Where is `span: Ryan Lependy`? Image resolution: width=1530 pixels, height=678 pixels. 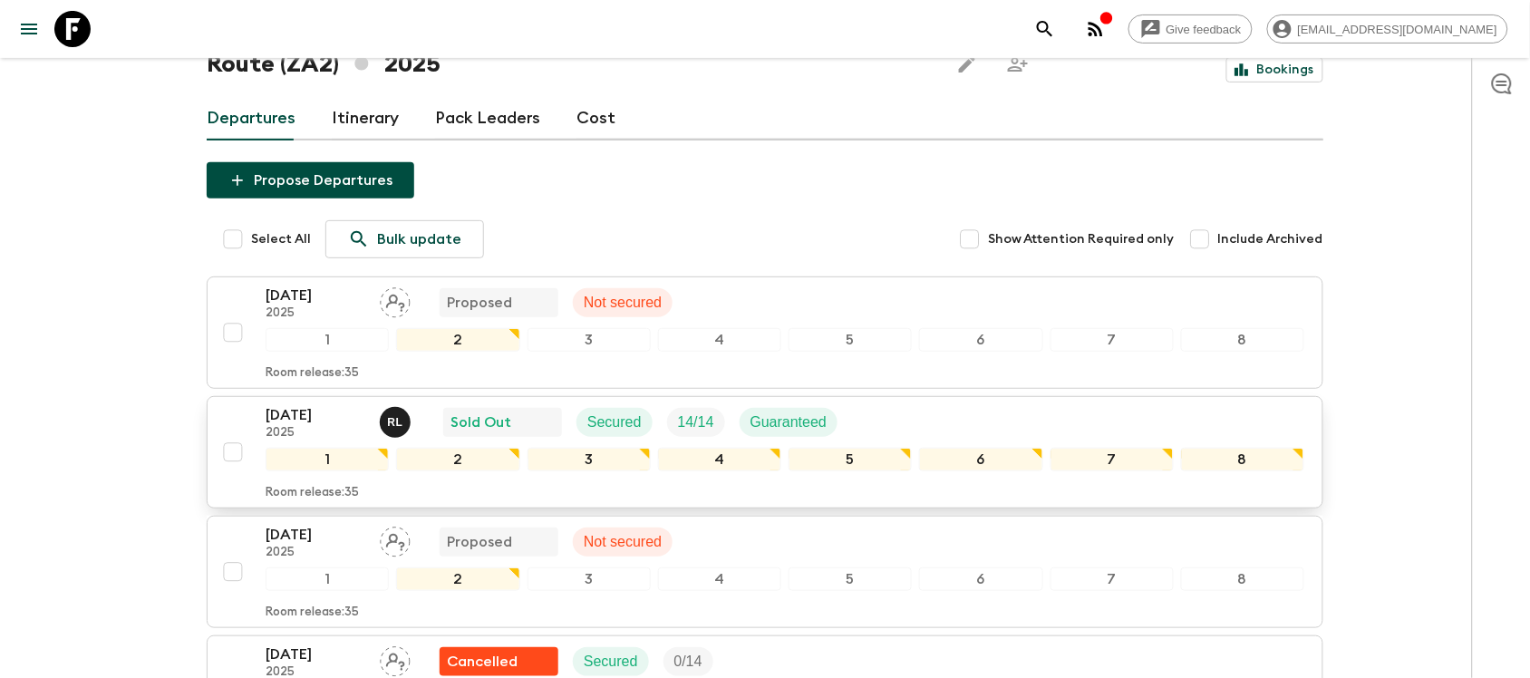 span: Ryan Lependy is located at coordinates (397, 420).